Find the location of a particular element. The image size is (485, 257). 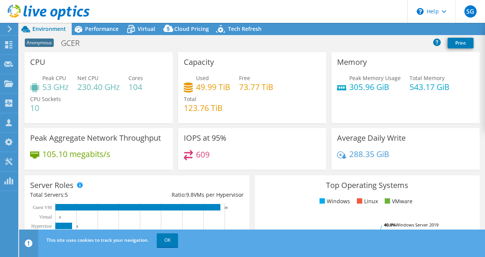

span: Total Memory is located at coordinates (427, 78).